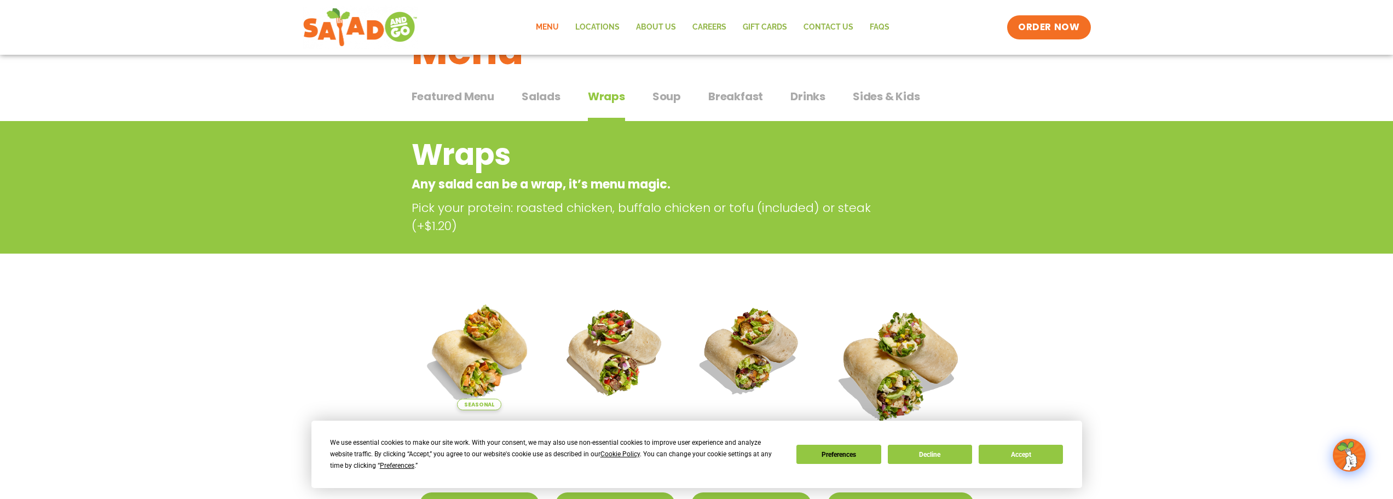 The width and height of the screenshot is (1393, 499). Describe the element at coordinates (541, 96) in the screenshot. I see `span: Salads` at that location.